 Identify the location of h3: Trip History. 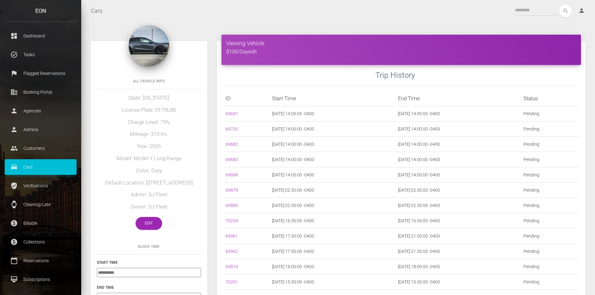
(477, 75).